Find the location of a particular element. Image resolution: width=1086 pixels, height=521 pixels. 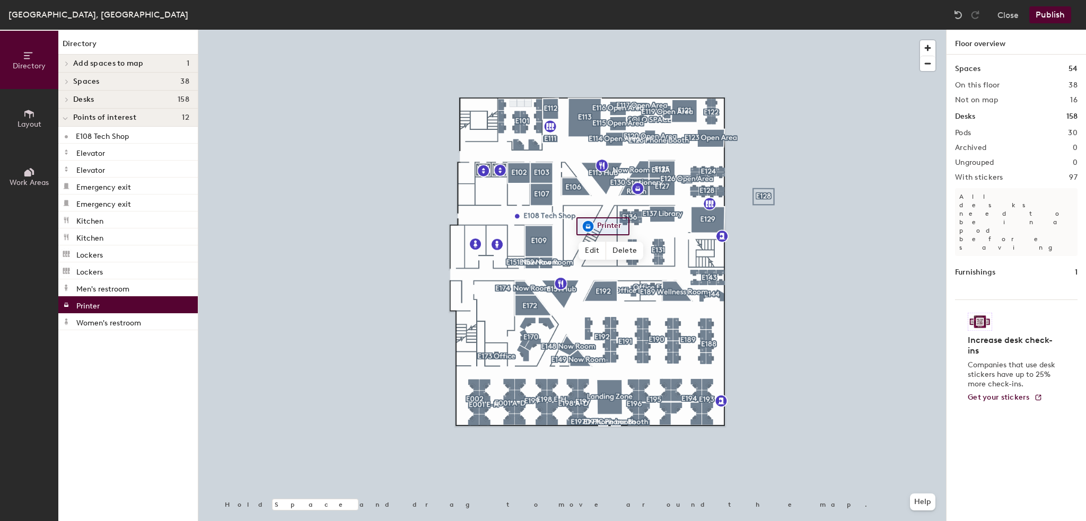

p: Men's restroom is located at coordinates (103, 287).